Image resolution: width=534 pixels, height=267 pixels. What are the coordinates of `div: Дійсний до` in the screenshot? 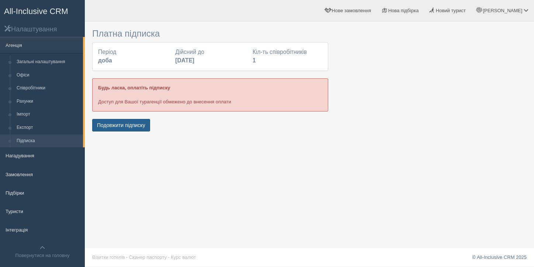 It's located at (210, 56).